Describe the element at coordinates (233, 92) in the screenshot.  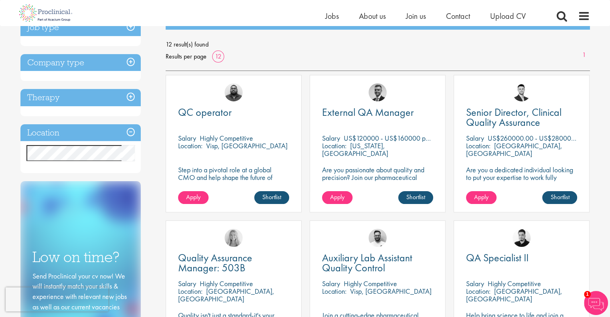
I see `img: Ashley Bennett` at that location.